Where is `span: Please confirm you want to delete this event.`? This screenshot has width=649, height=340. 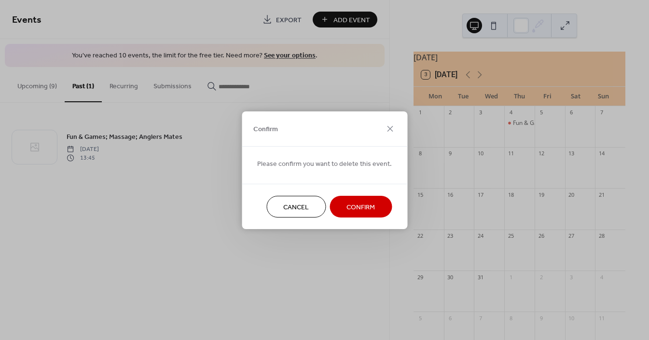 span: Please confirm you want to delete this event. is located at coordinates (324, 164).